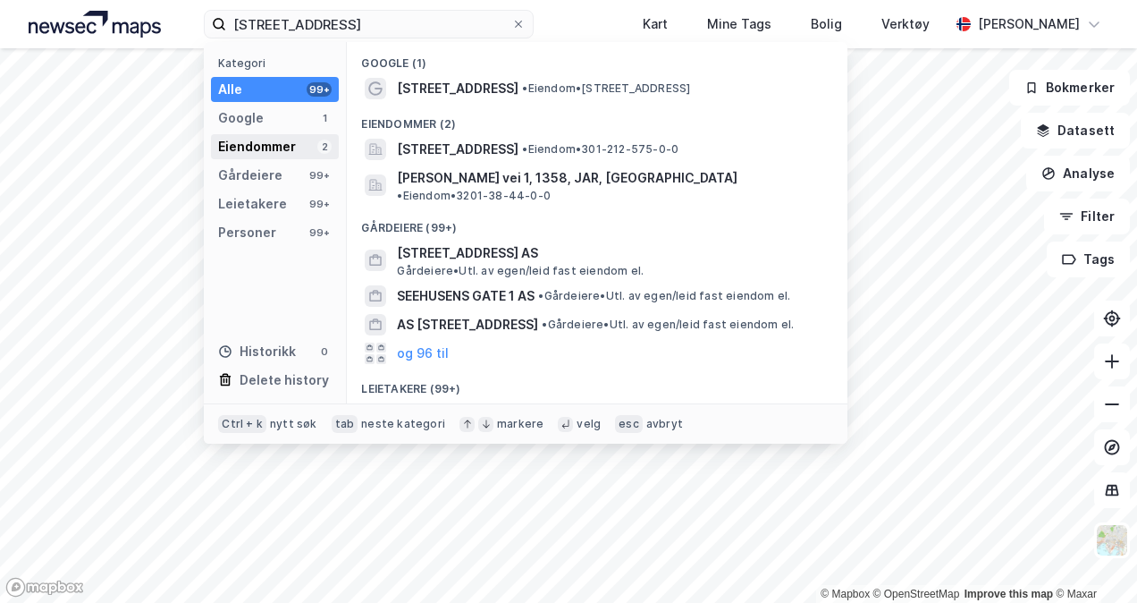 This screenshot has width=1137, height=603. I want to click on div: nytt søk, so click(293, 424).